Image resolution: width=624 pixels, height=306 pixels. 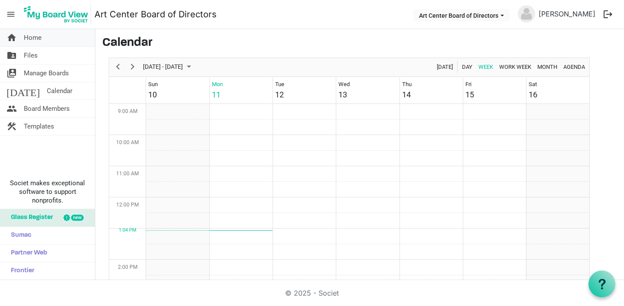 I want to click on div: Wed, so click(x=344, y=84).